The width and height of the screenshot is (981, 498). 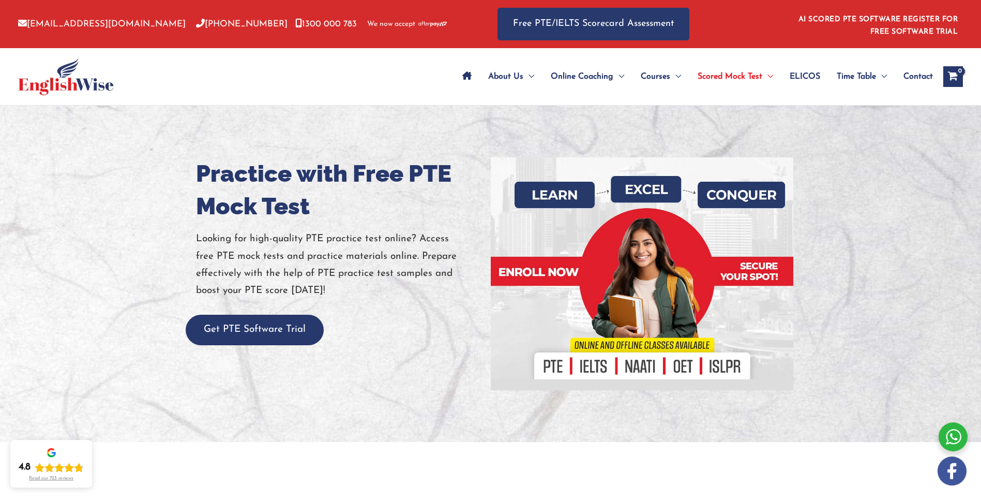 I want to click on aside: Header Widget 1, so click(x=878, y=24).